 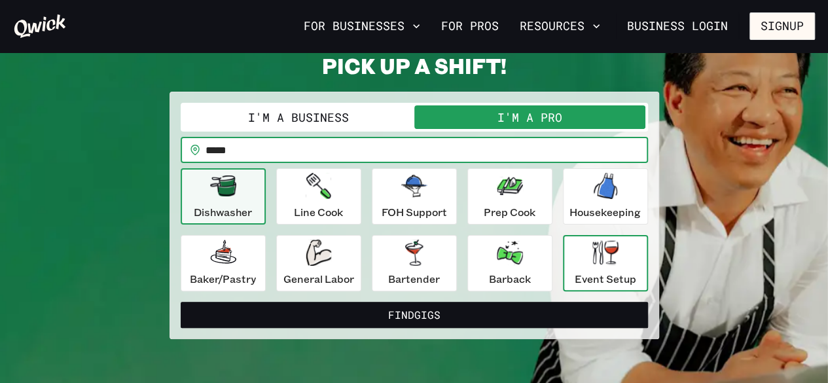 I want to click on button: For Businesses, so click(x=362, y=26).